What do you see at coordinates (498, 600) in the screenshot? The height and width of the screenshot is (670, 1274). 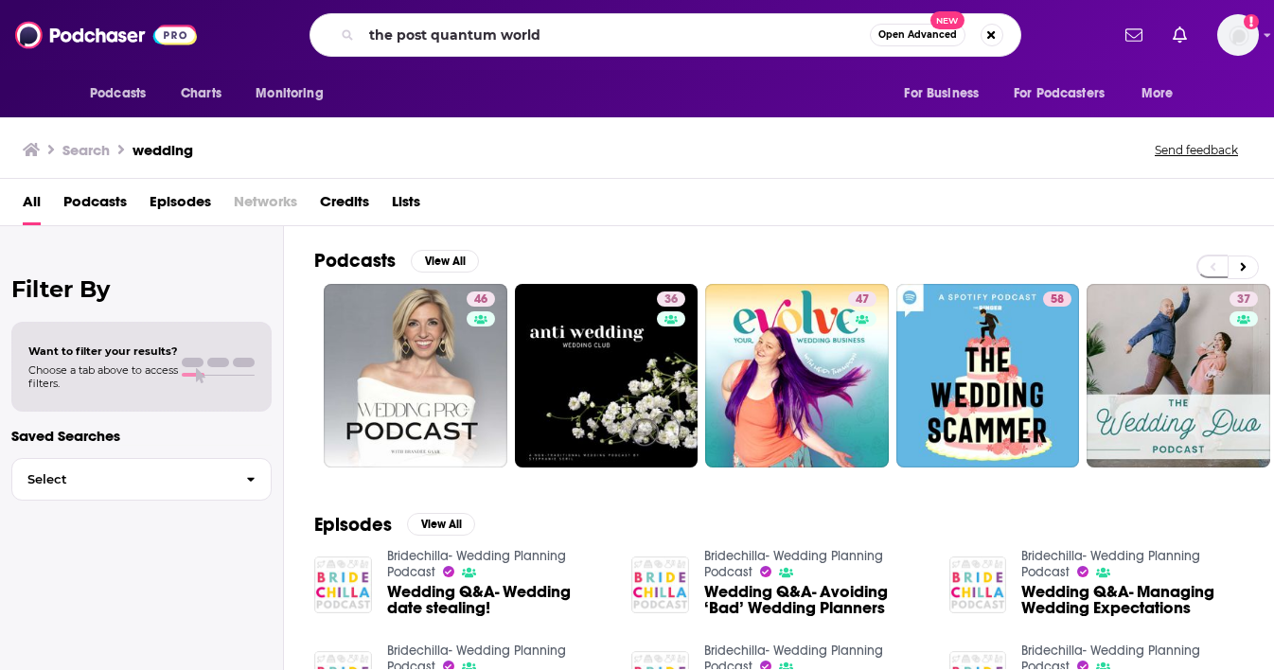 I see `span: Wedding Q&A- Wedding date stealing!` at bounding box center [498, 600].